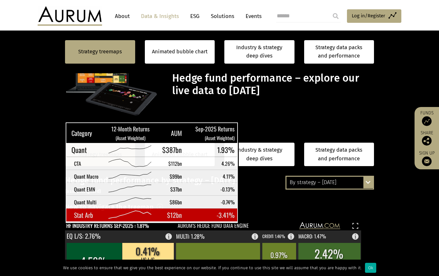 This screenshot has width=439, height=276. What do you see at coordinates (426, 161) in the screenshot?
I see `img: Sign up to our newsletter` at bounding box center [426, 161].